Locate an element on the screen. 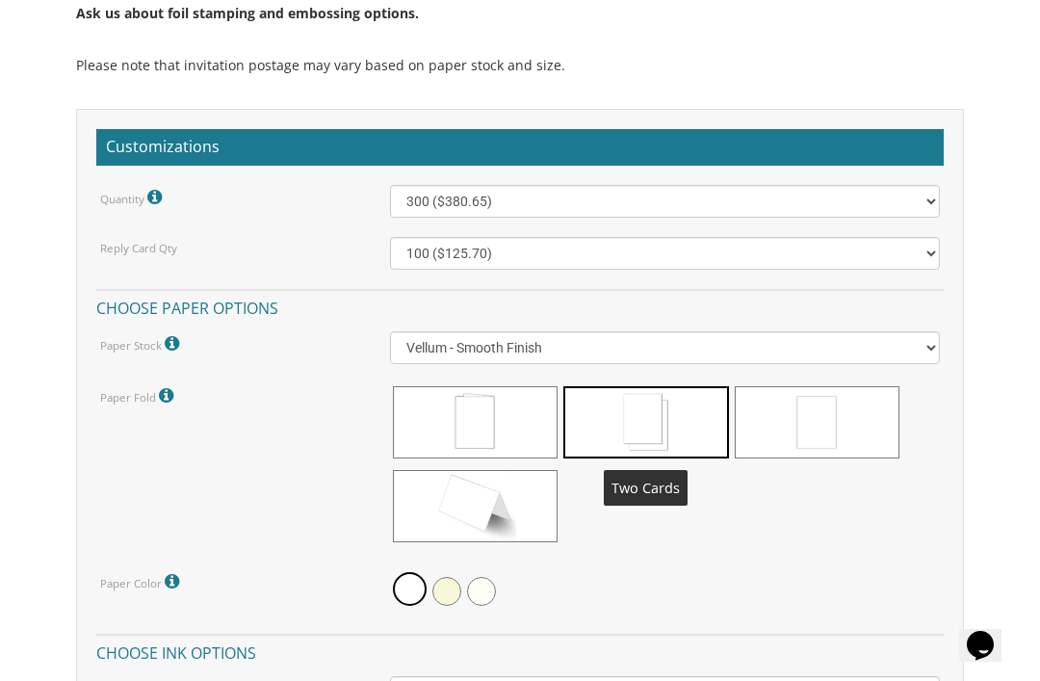 Image resolution: width=1040 pixels, height=681 pixels. h4: Choose paper options is located at coordinates (520, 305).